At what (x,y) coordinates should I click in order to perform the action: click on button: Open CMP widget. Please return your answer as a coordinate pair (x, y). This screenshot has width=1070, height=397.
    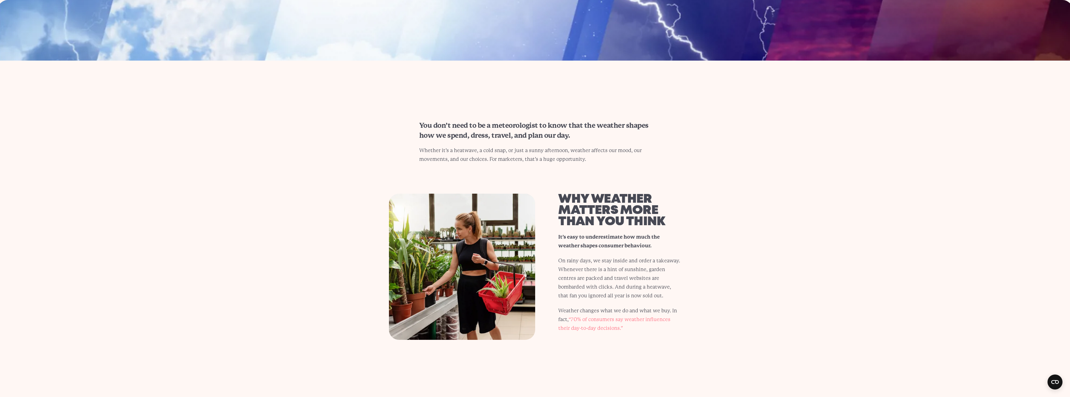
    Looking at the image, I should click on (1055, 382).